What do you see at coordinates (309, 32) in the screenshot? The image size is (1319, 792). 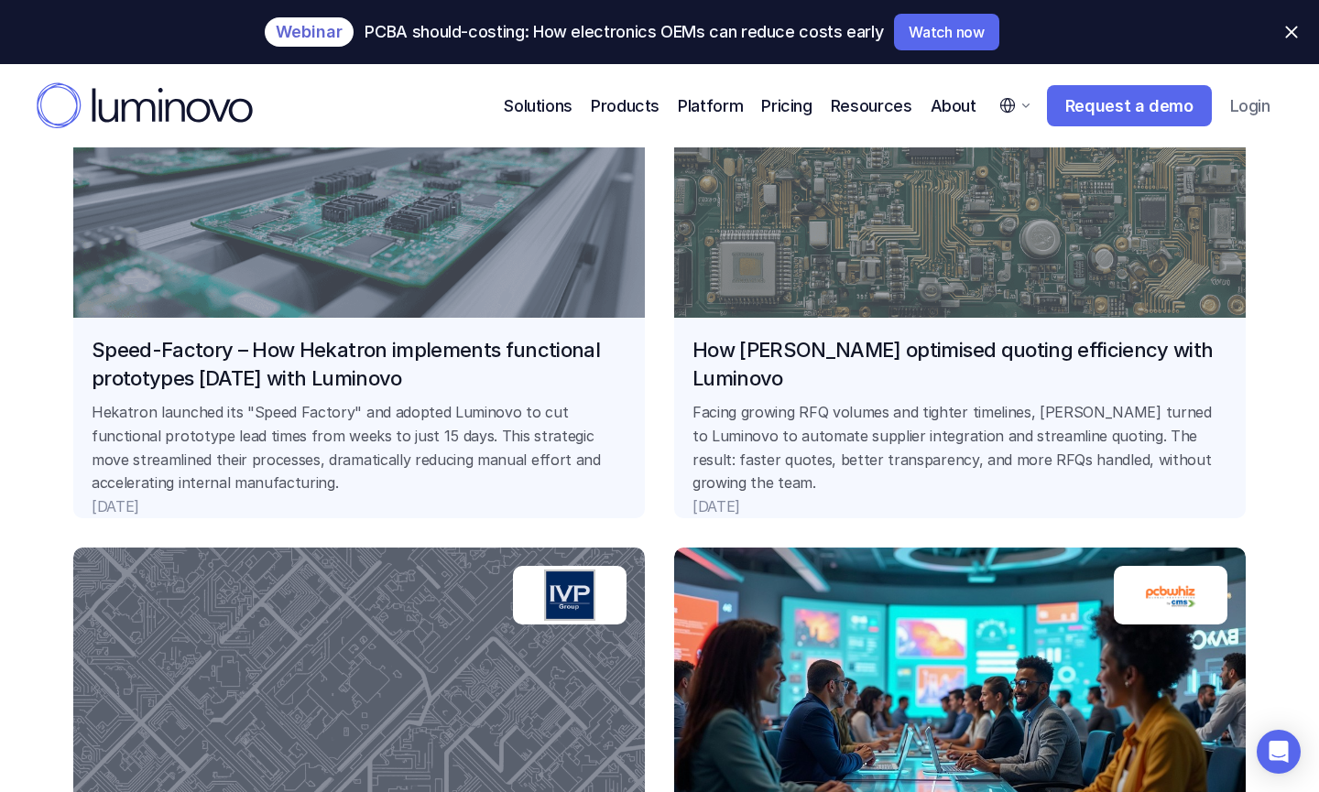 I see `p: Webinar` at bounding box center [309, 32].